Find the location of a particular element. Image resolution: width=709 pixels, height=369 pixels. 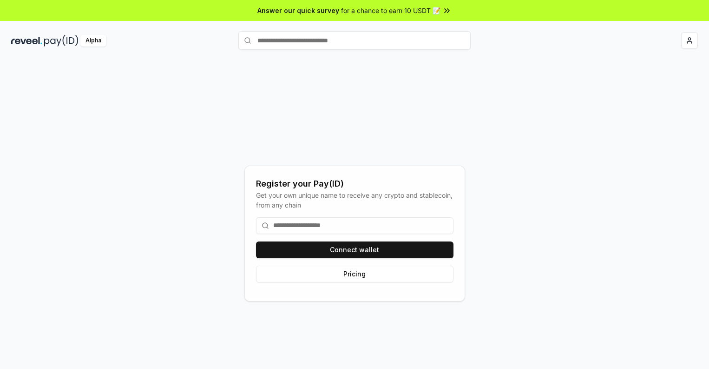

span: for a chance to earn 10 USDT 📝 is located at coordinates (391, 10).